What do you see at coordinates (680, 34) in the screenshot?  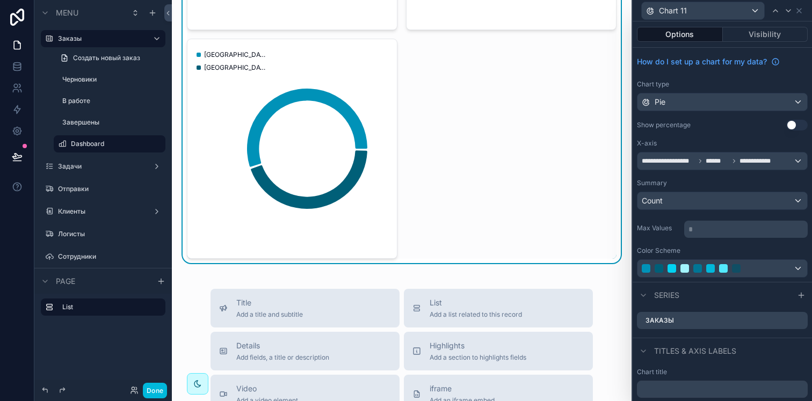 I see `button: Options` at bounding box center [680, 34].